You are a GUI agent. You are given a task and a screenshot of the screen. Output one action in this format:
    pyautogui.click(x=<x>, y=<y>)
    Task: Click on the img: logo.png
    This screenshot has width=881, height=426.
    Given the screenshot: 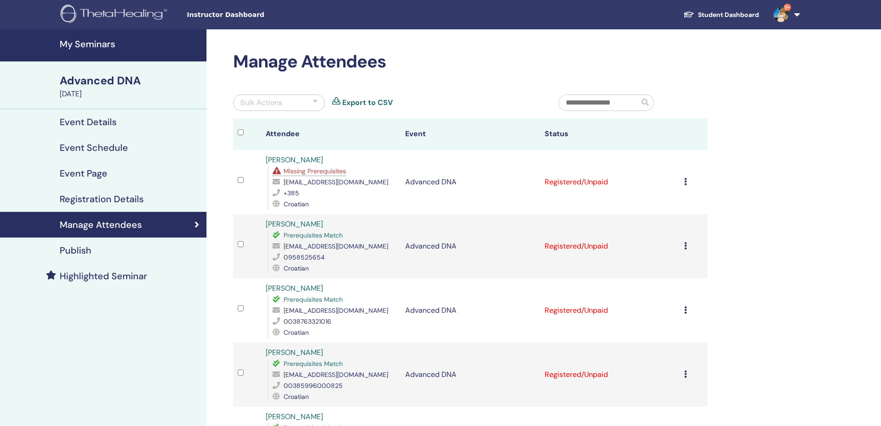 What is the action you would take?
    pyautogui.click(x=115, y=15)
    